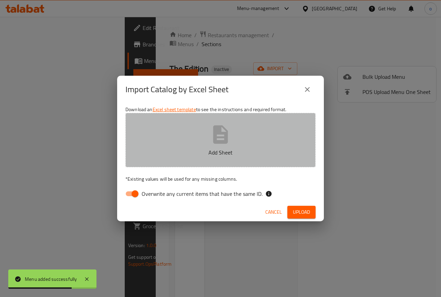 The width and height of the screenshot is (441, 297). I want to click on p: Existing values will be used for any missing columns., so click(221, 179).